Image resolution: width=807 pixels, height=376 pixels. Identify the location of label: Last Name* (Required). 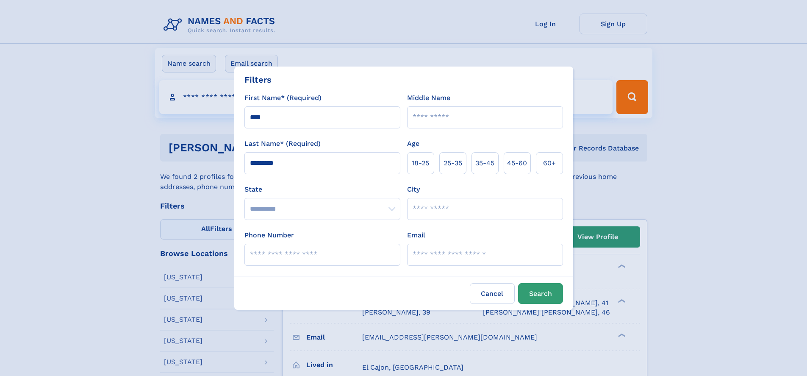
(283, 144).